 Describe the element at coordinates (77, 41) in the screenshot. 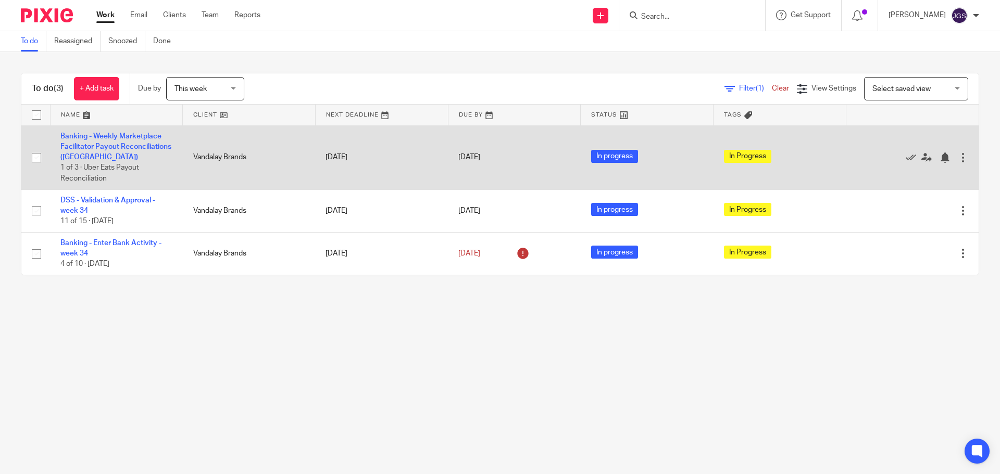

I see `a: Reassigned` at that location.